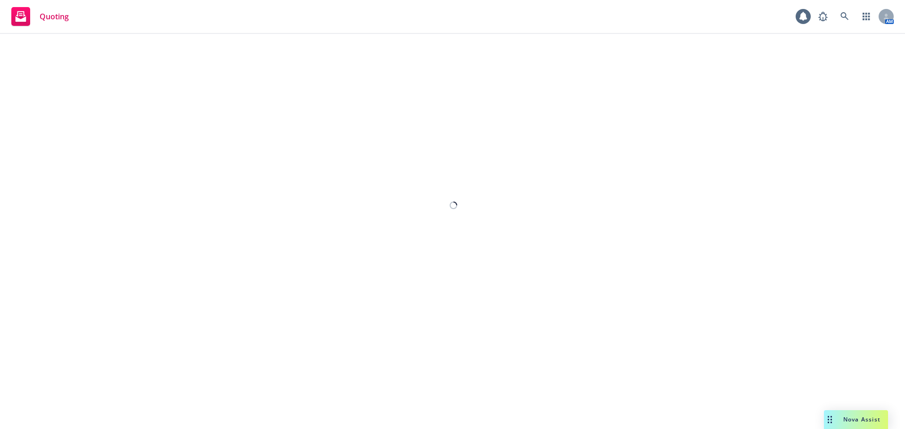  I want to click on button: Nova Assist, so click(856, 420).